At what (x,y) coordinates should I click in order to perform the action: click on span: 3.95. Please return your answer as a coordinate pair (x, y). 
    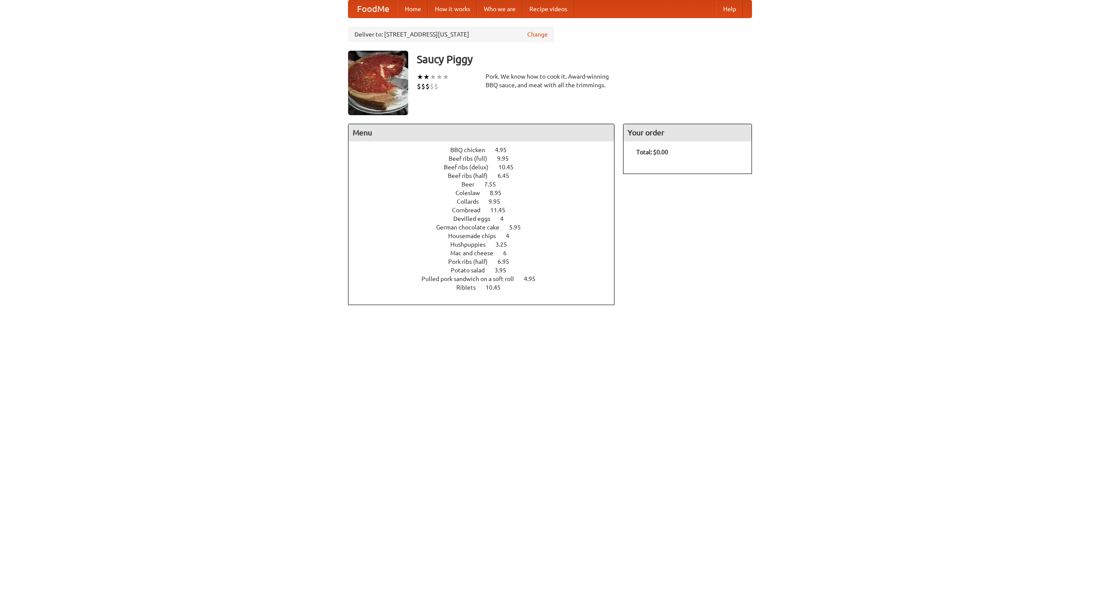
    Looking at the image, I should click on (505, 270).